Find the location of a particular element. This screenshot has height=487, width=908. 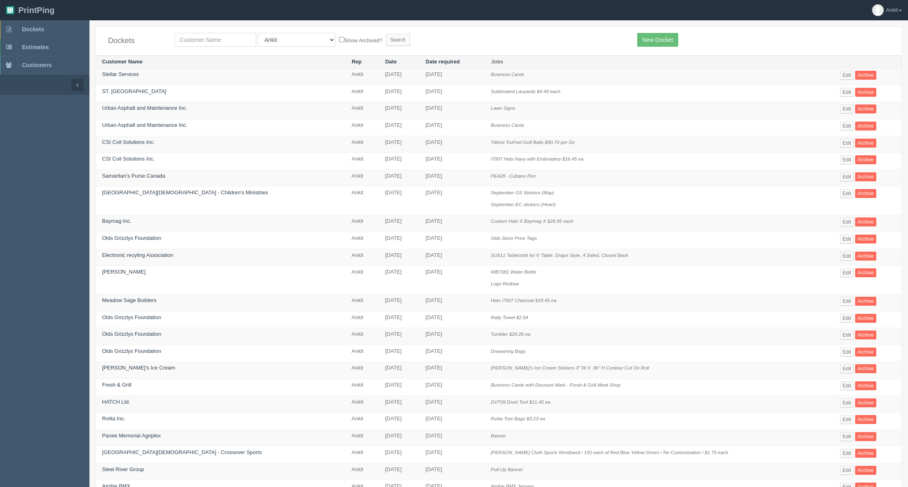

i: i7007 Hats Navy with Embroidery $16.45 ea is located at coordinates (537, 159).